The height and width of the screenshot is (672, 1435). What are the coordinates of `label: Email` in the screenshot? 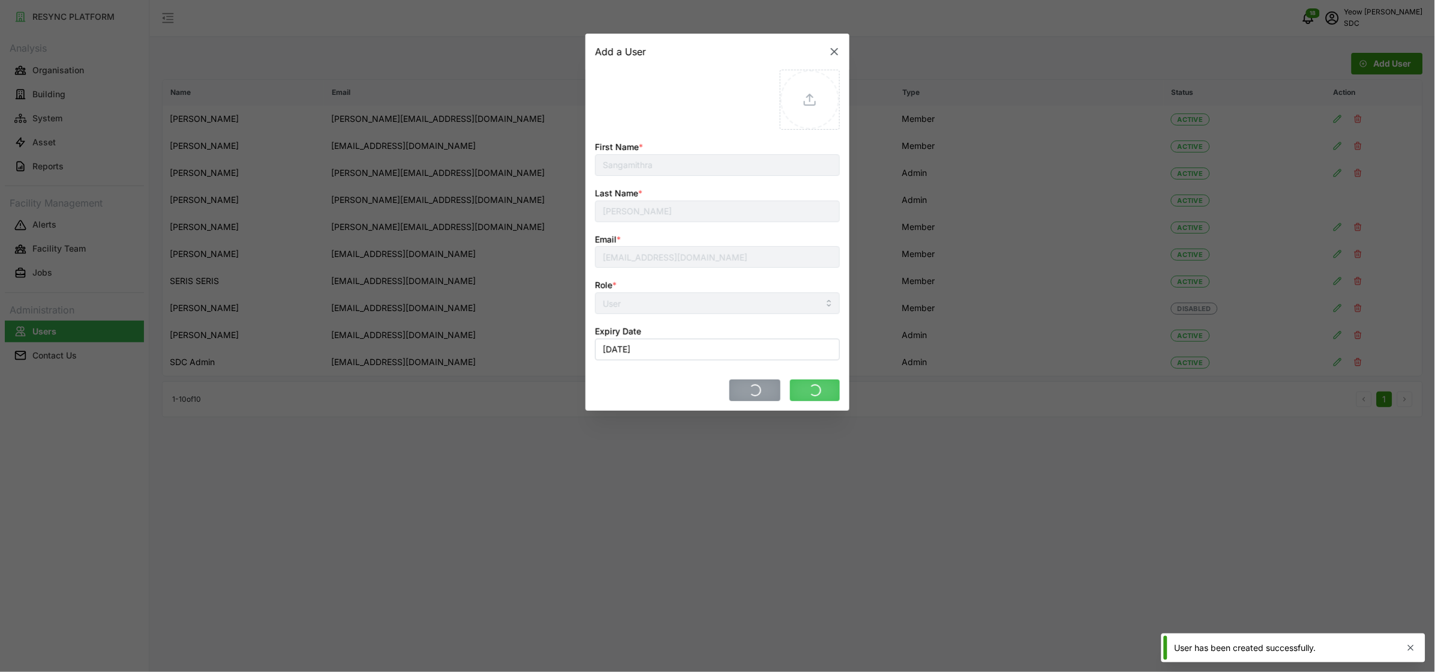 It's located at (608, 239).